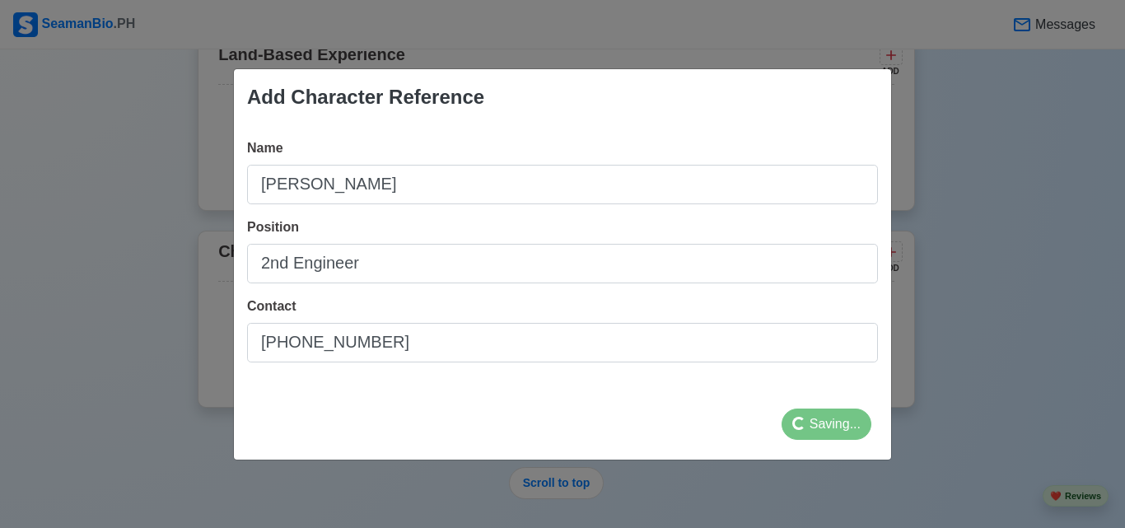  What do you see at coordinates (273, 227) in the screenshot?
I see `span: Position` at bounding box center [273, 227].